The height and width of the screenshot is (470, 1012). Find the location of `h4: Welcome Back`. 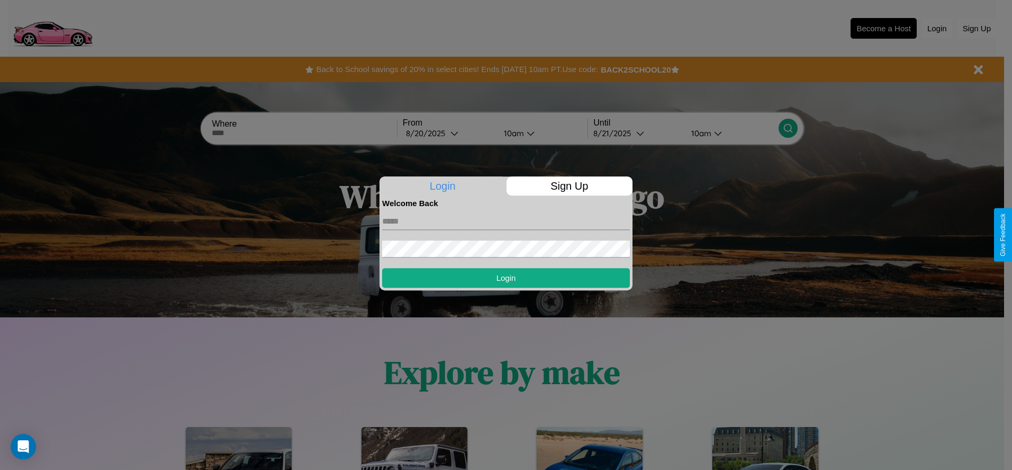

h4: Welcome Back is located at coordinates (506, 203).